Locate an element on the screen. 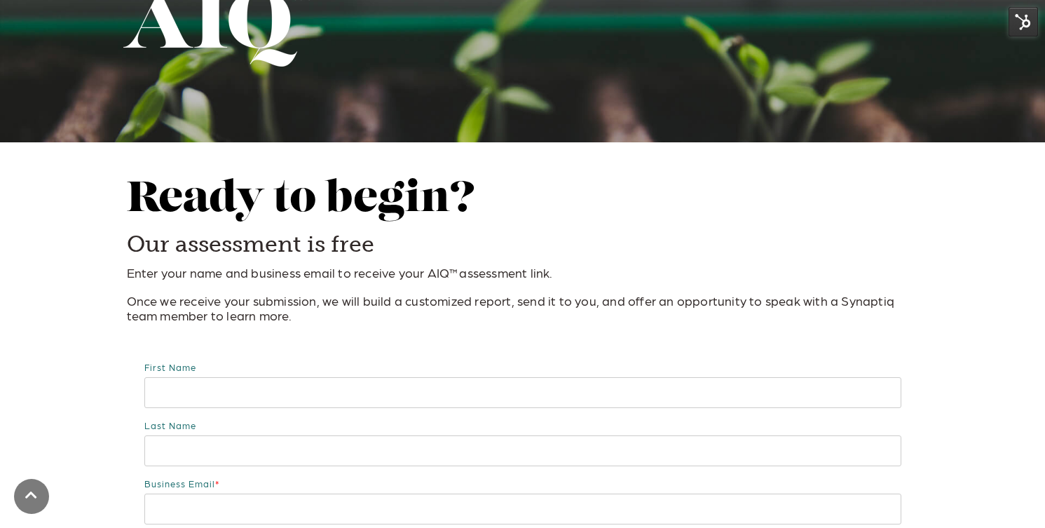 The image size is (1045, 528). img: HubSpot Tools Menu Toggle is located at coordinates (1024, 22).